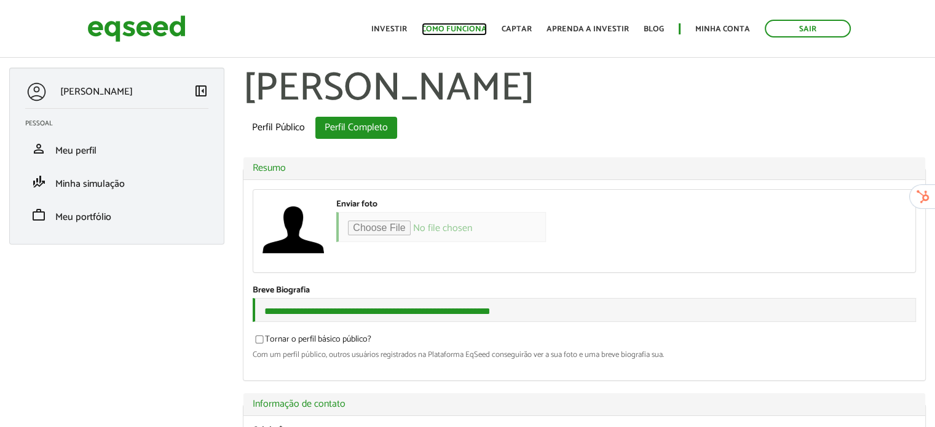 The width and height of the screenshot is (935, 427). Describe the element at coordinates (39, 182) in the screenshot. I see `span: finance_mode` at that location.